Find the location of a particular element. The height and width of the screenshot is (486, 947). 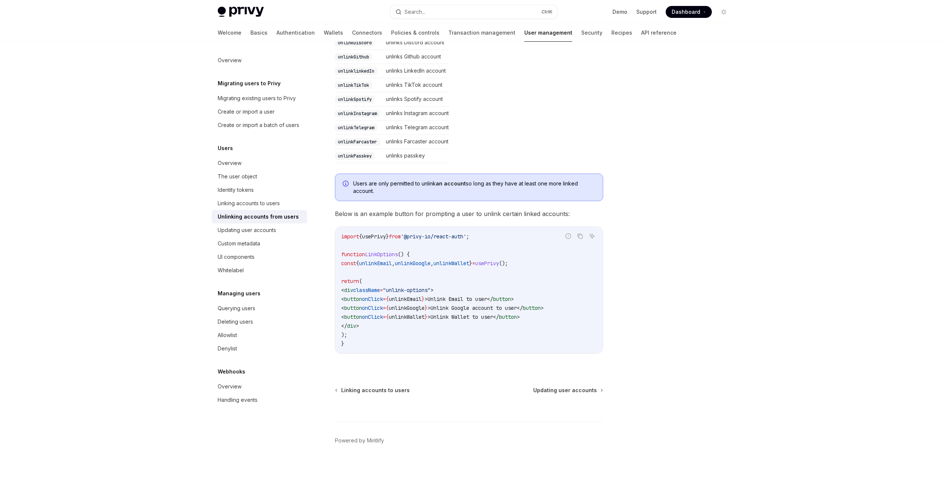

a: Migrating existing users to Privy is located at coordinates (259, 98).